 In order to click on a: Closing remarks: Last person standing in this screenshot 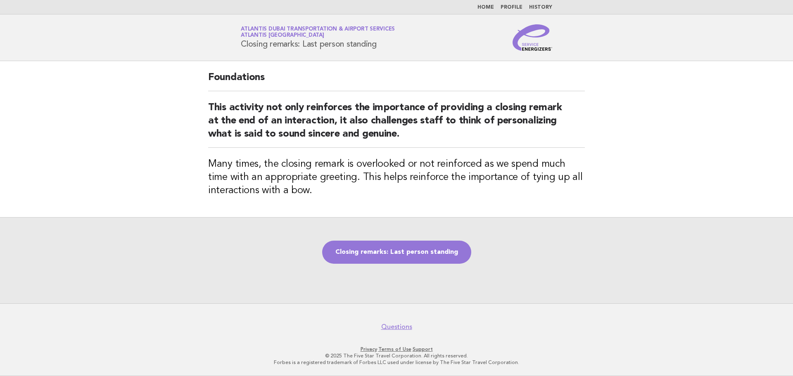, I will do `click(396, 252)`.